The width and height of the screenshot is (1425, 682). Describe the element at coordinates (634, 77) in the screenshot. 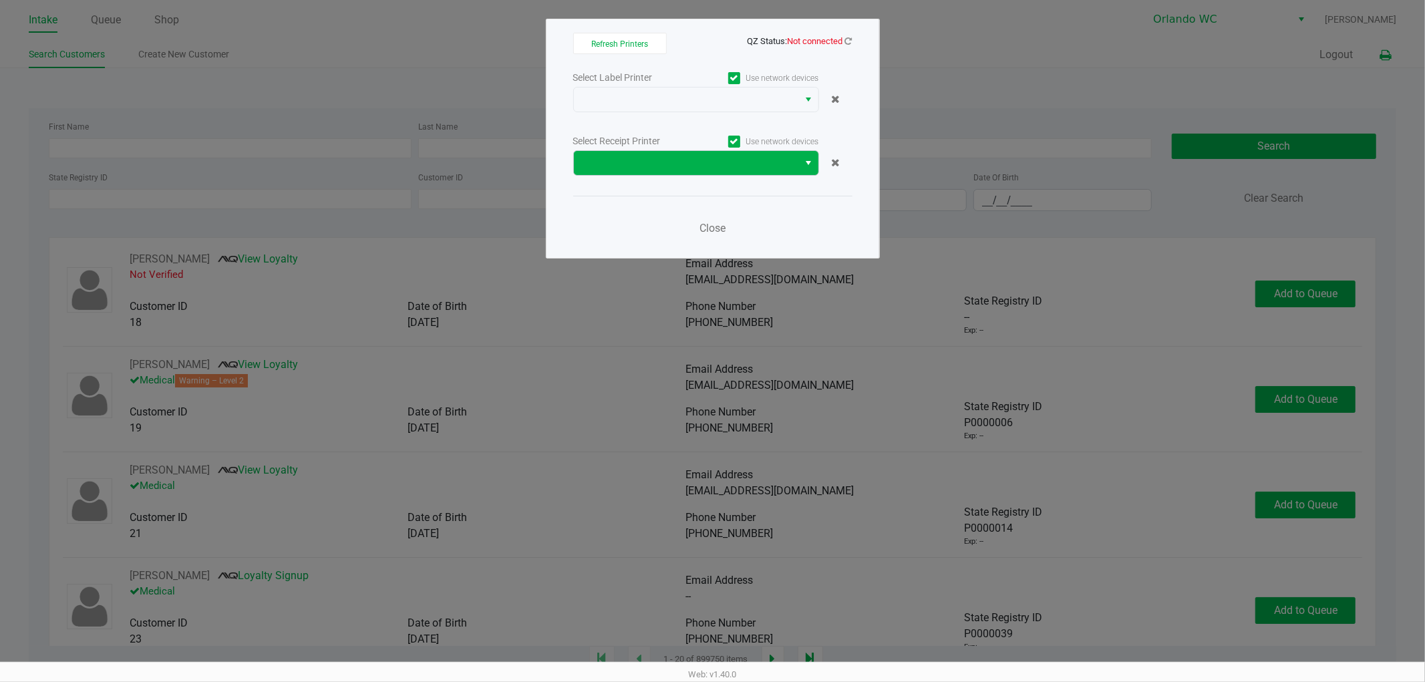

I see `div: Select Label Printer` at that location.